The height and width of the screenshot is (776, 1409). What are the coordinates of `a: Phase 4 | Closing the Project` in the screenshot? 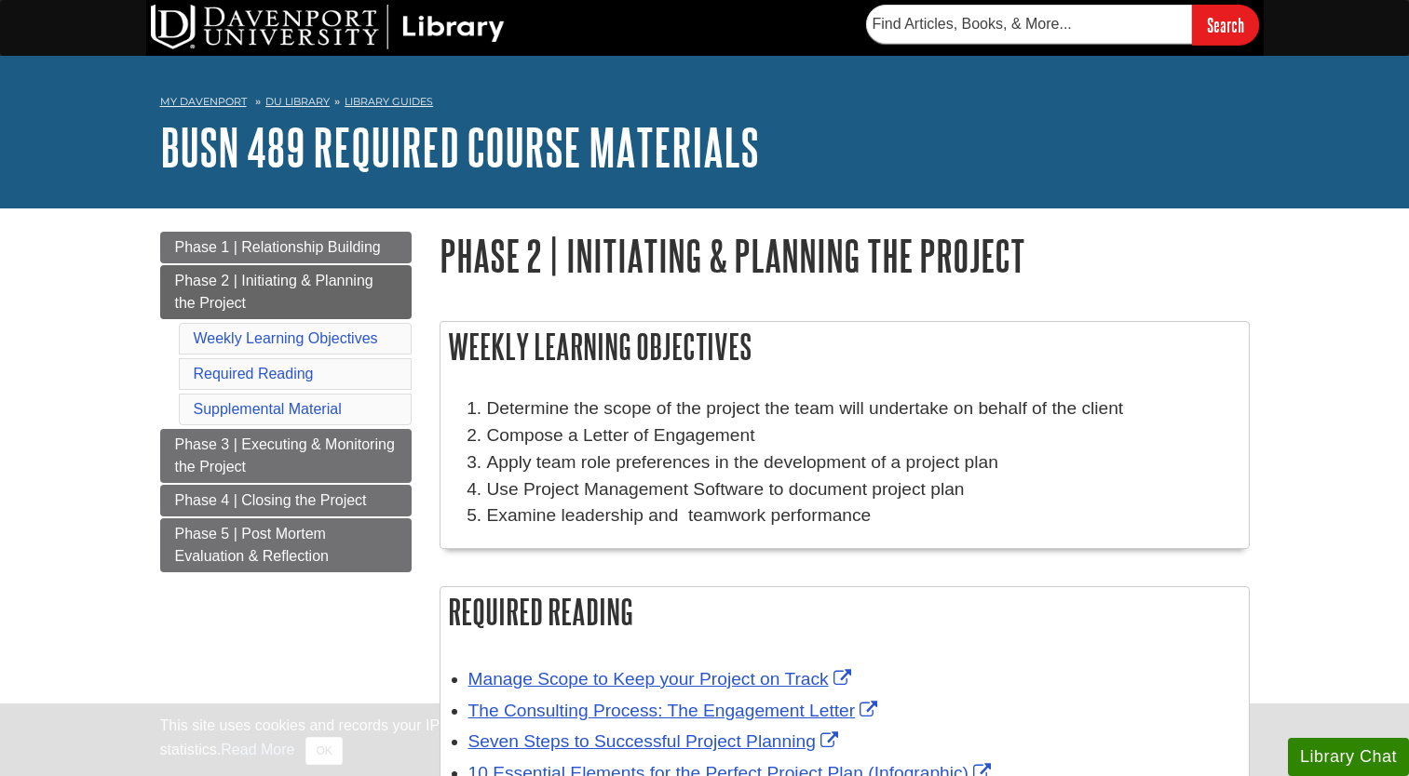 It's located at (286, 501).